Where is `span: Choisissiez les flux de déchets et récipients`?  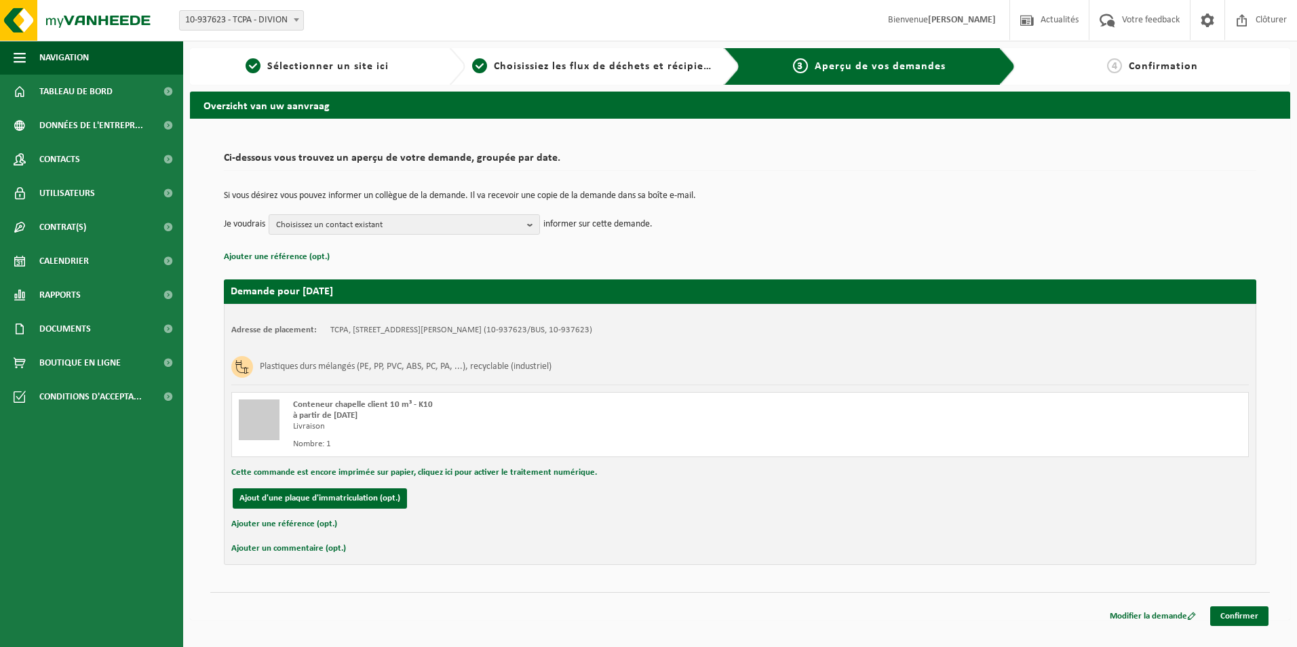 span: Choisissiez les flux de déchets et récipients is located at coordinates (606, 66).